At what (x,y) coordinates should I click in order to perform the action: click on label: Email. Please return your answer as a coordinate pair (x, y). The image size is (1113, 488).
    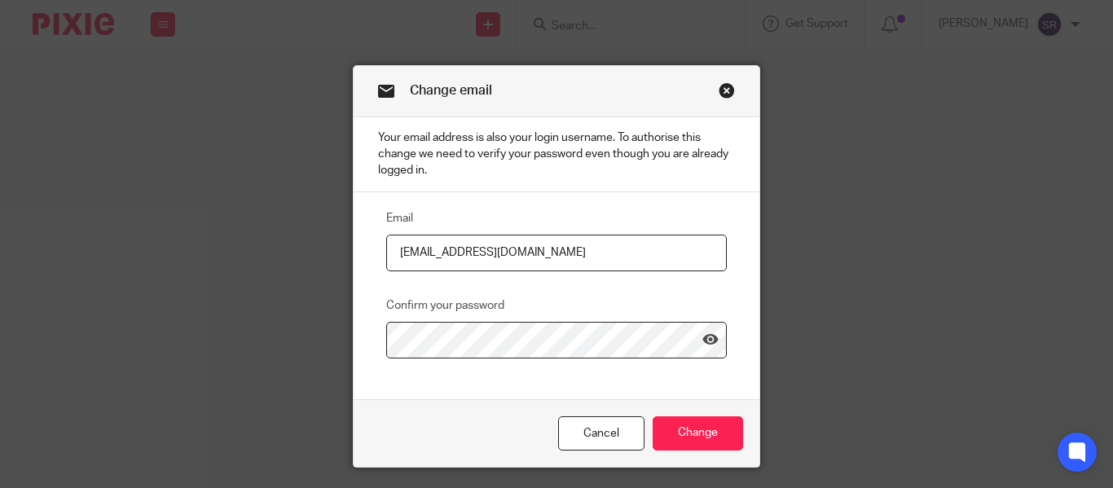
    Looking at the image, I should click on (399, 218).